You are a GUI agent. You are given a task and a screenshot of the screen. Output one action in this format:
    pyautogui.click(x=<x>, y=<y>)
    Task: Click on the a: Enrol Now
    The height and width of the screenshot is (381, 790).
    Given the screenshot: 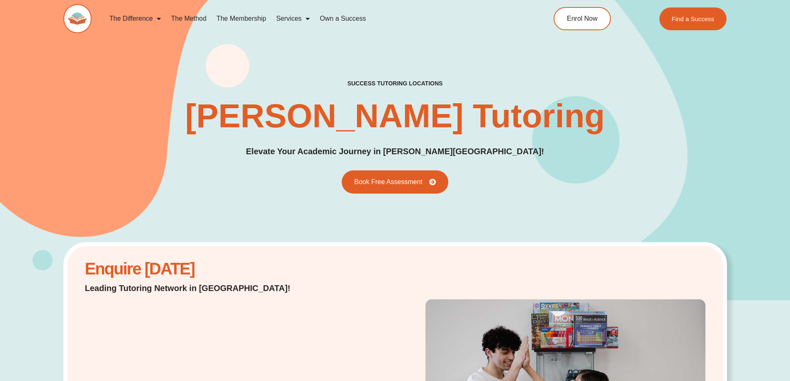 What is the action you would take?
    pyautogui.click(x=582, y=19)
    